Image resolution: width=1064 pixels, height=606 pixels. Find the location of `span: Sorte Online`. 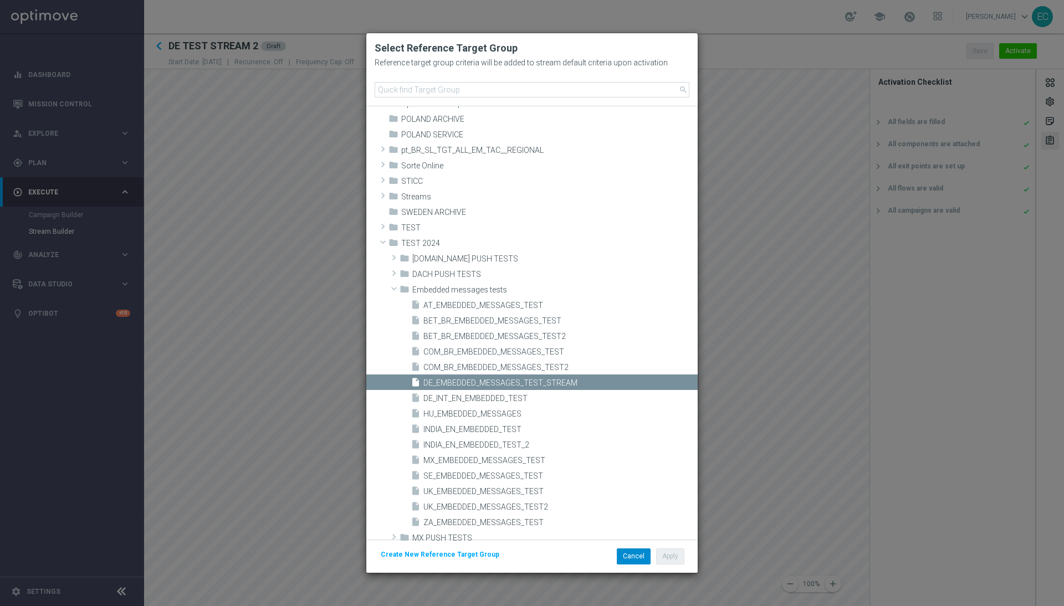

span: Sorte Online is located at coordinates (549, 166).